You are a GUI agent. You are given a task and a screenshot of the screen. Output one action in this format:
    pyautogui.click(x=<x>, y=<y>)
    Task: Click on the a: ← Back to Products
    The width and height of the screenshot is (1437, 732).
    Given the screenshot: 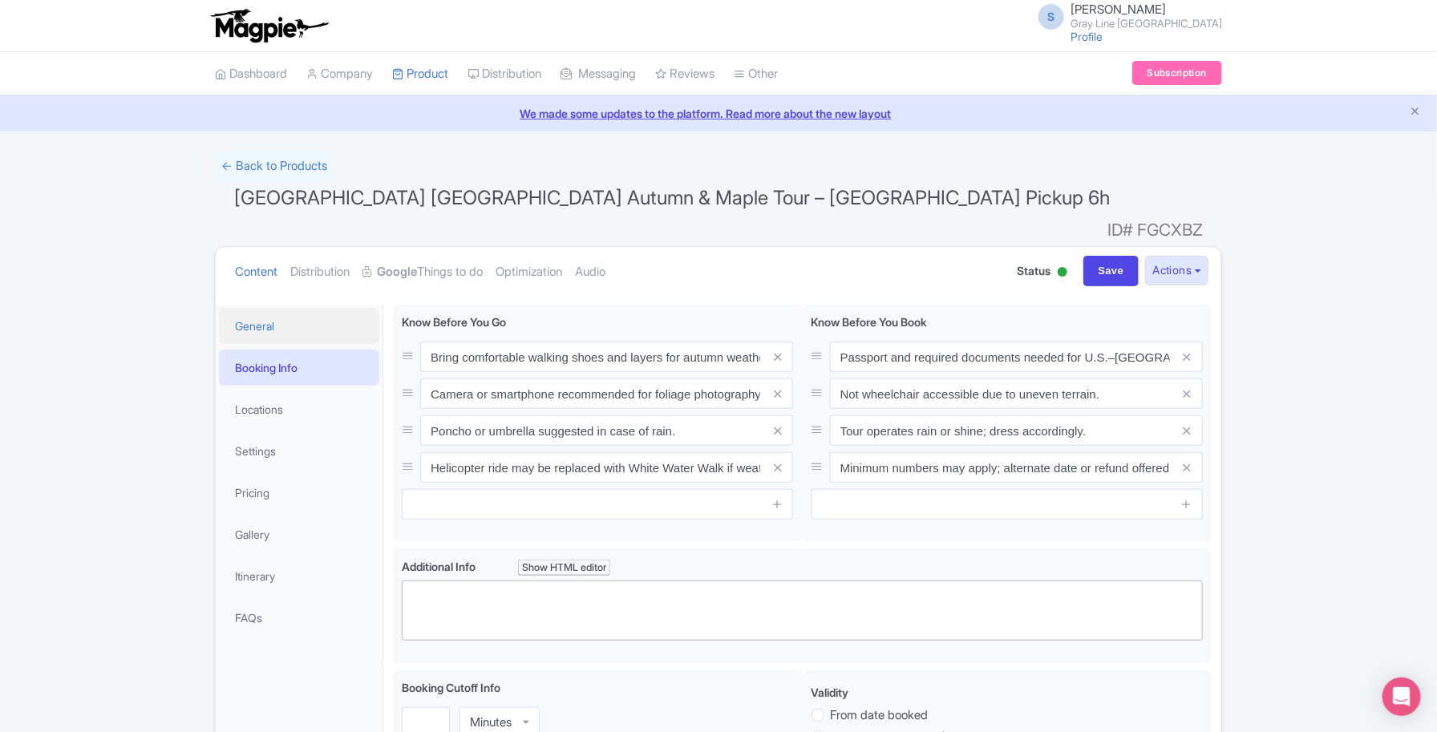 What is the action you would take?
    pyautogui.click(x=274, y=166)
    